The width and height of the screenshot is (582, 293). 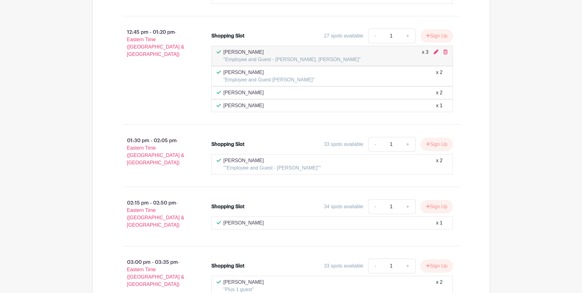 I want to click on div: 34 spots available, so click(x=344, y=207).